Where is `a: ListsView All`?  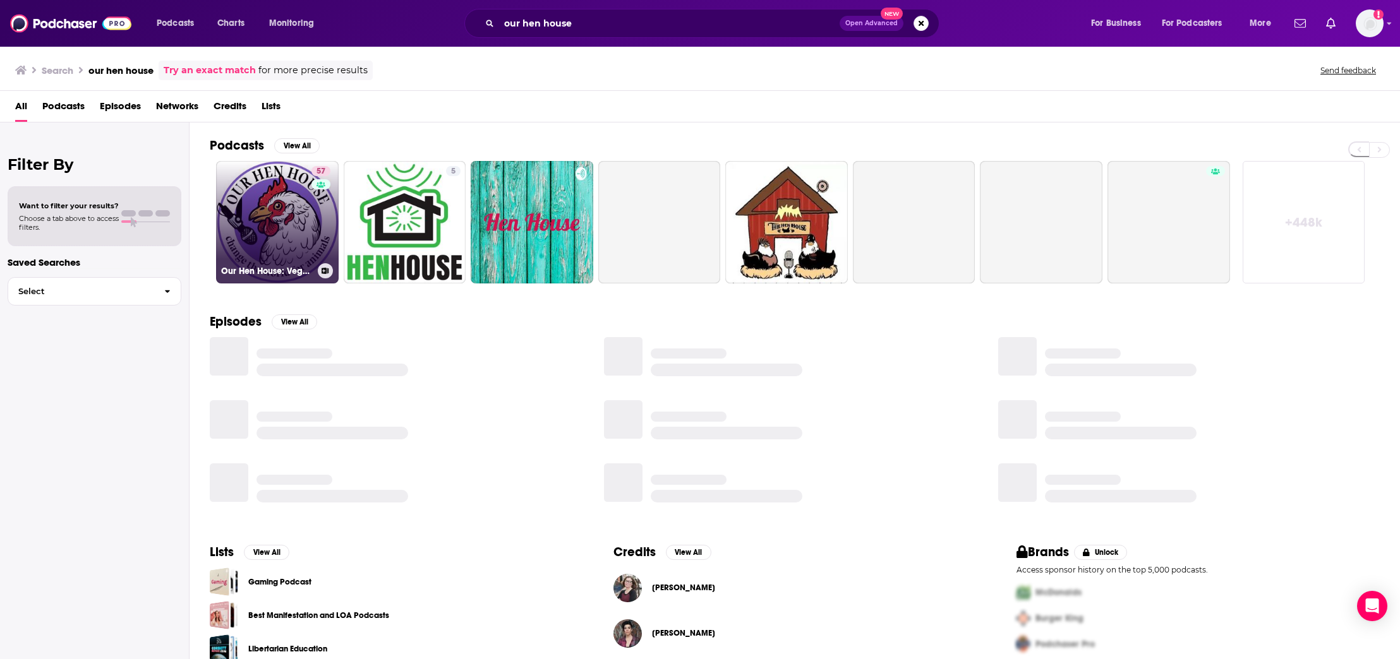
a: ListsView All is located at coordinates (249, 552).